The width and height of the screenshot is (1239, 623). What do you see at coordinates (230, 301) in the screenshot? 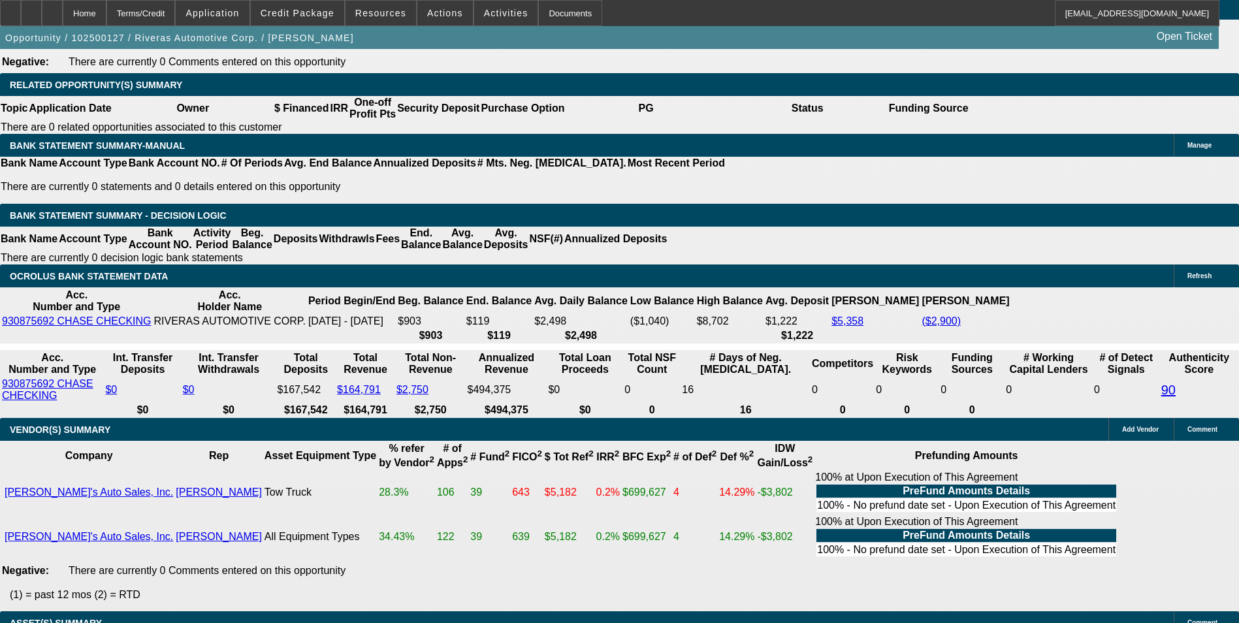
I see `th: Acc. Holder Name` at bounding box center [230, 301].